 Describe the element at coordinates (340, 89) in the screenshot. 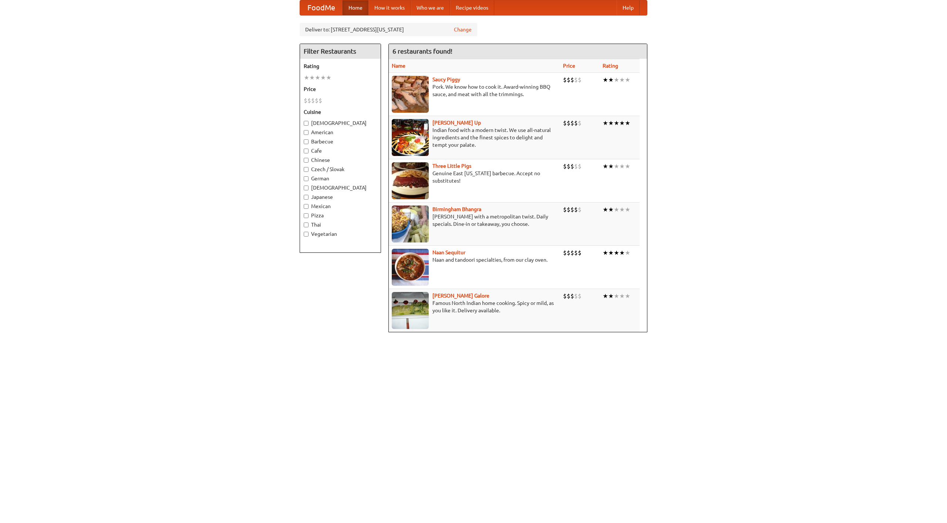

I see `h5: Price` at that location.